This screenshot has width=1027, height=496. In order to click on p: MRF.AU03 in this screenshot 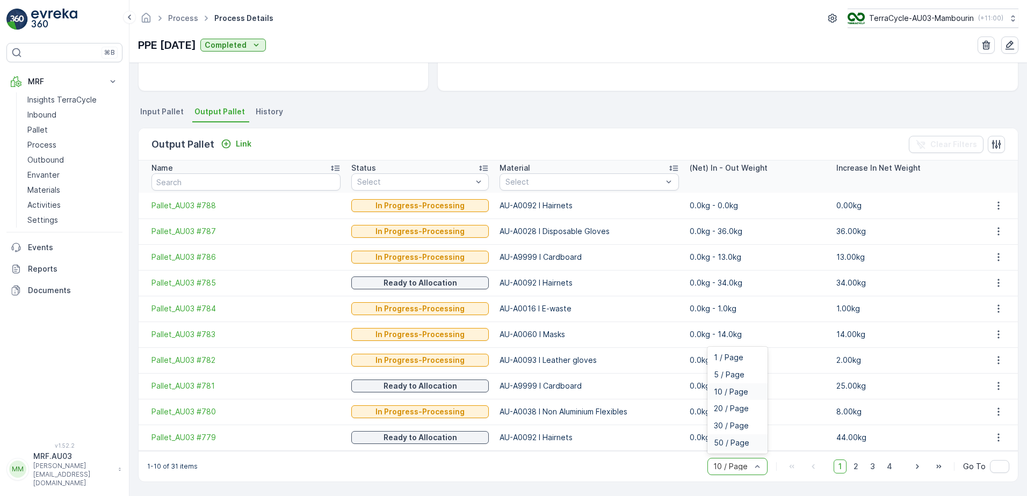, I will do `click(73, 457)`.